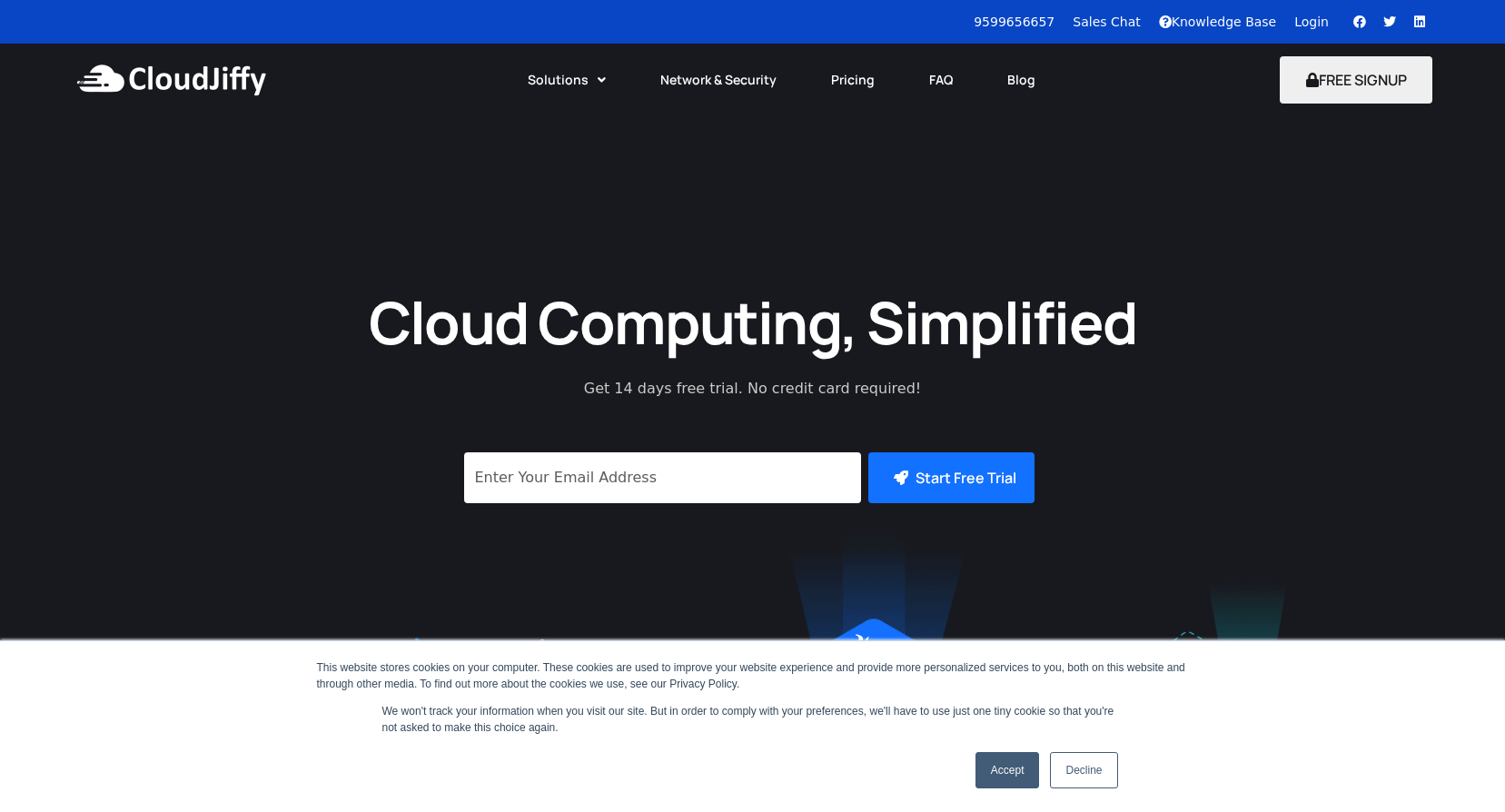 This screenshot has height=812, width=1505. I want to click on a: Blog, so click(1021, 80).